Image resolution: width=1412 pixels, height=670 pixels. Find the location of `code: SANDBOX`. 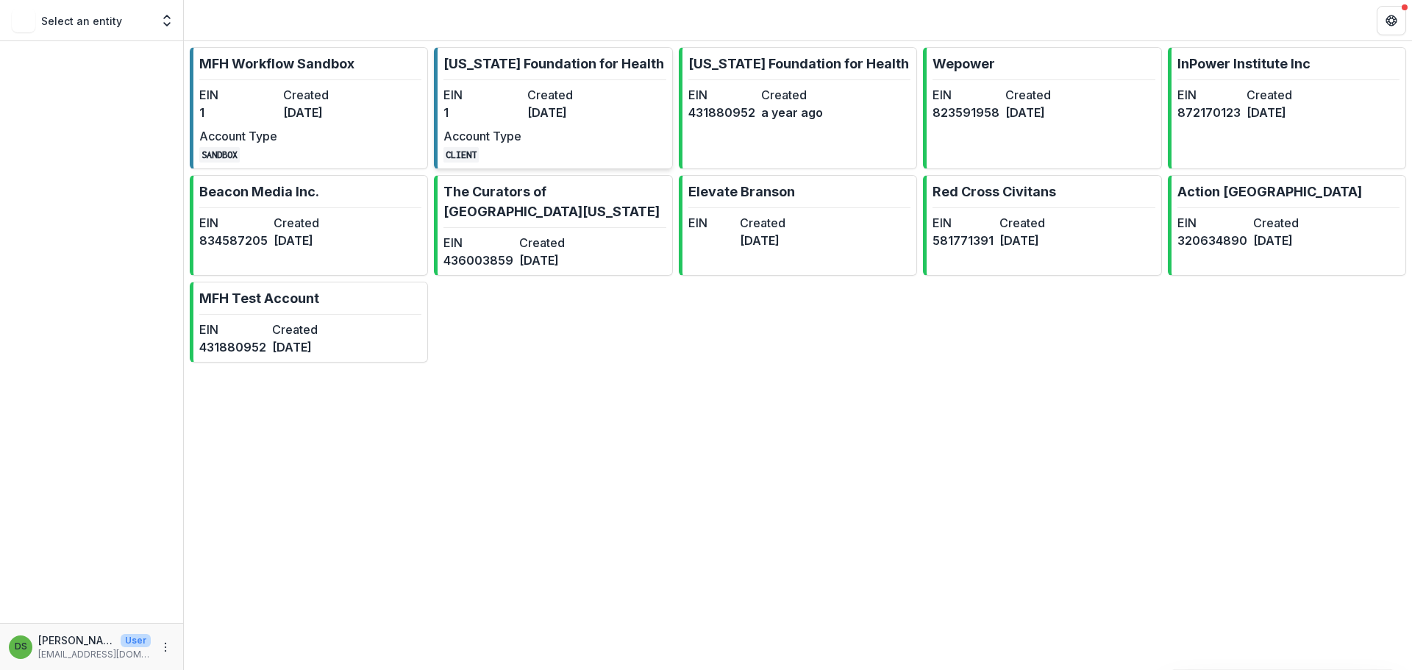

code: SANDBOX is located at coordinates (219, 154).